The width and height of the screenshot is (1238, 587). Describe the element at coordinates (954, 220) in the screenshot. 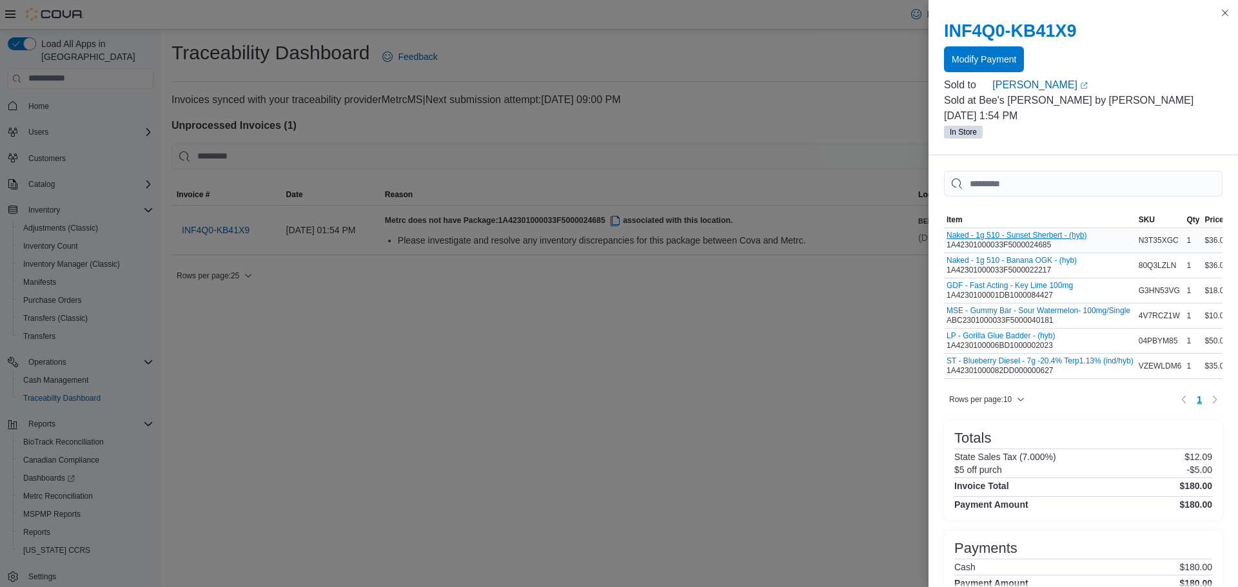

I see `span: Item` at that location.